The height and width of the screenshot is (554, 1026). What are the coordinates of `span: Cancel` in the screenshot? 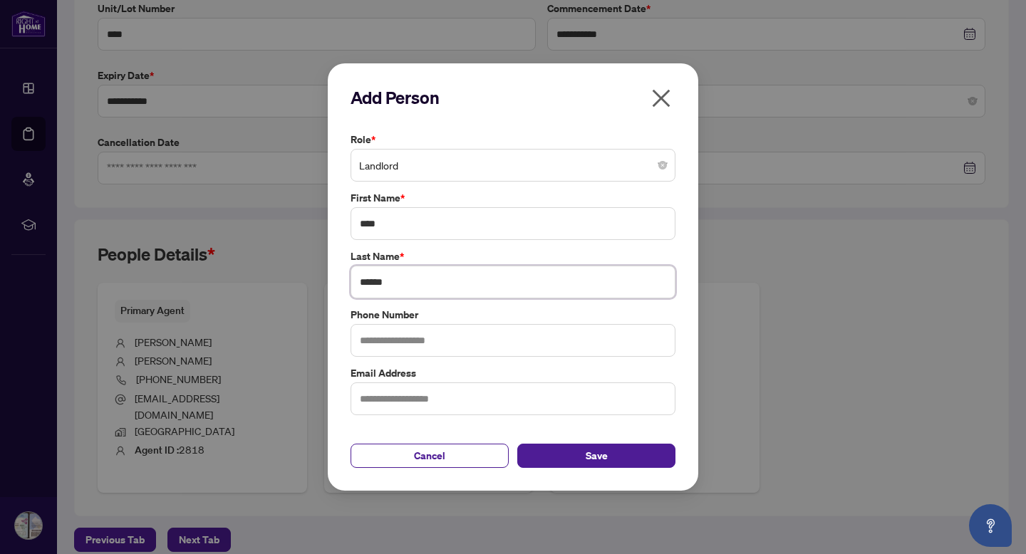 It's located at (430, 456).